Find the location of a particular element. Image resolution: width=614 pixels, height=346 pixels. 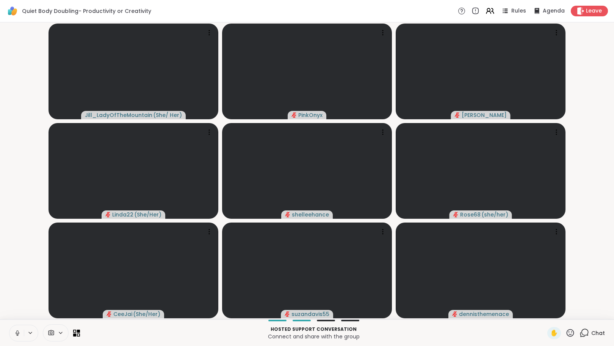

span: Agenda is located at coordinates (554, 11).